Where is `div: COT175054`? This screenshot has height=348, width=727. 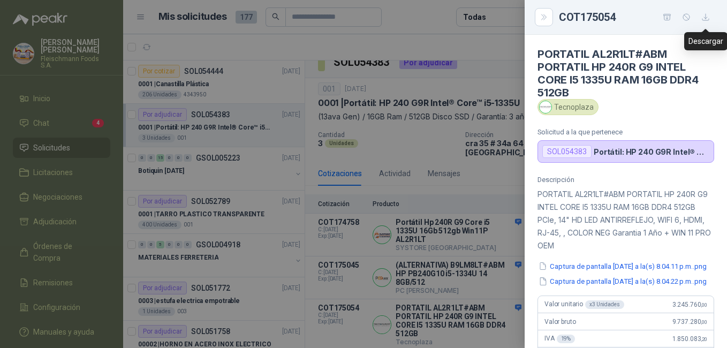
div: COT175054 is located at coordinates (637, 17).